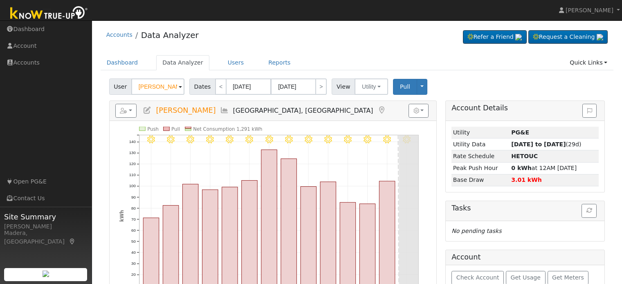  Describe the element at coordinates (227, 129) in the screenshot. I see `text: Net Consumption 1,291 kWh` at that location.